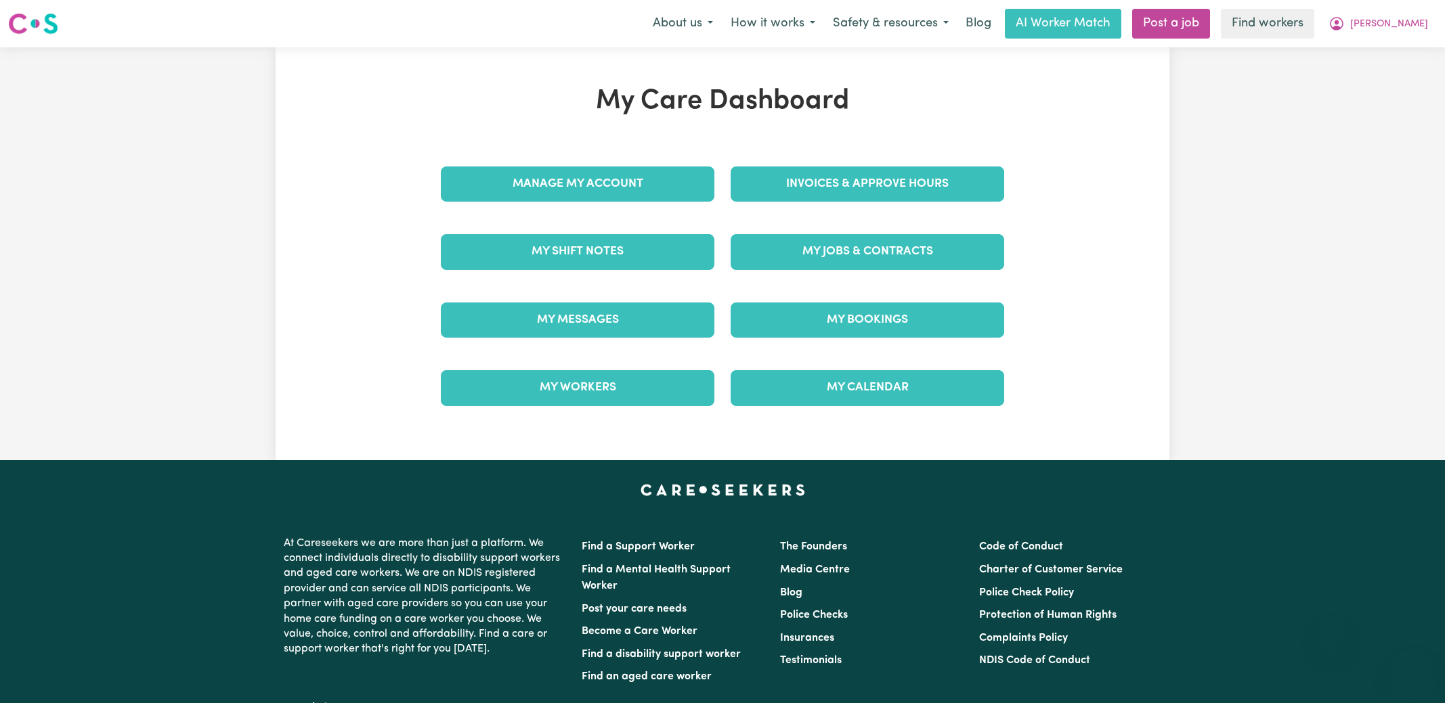 The height and width of the screenshot is (703, 1445). What do you see at coordinates (807, 638) in the screenshot?
I see `a: Insurances` at bounding box center [807, 638].